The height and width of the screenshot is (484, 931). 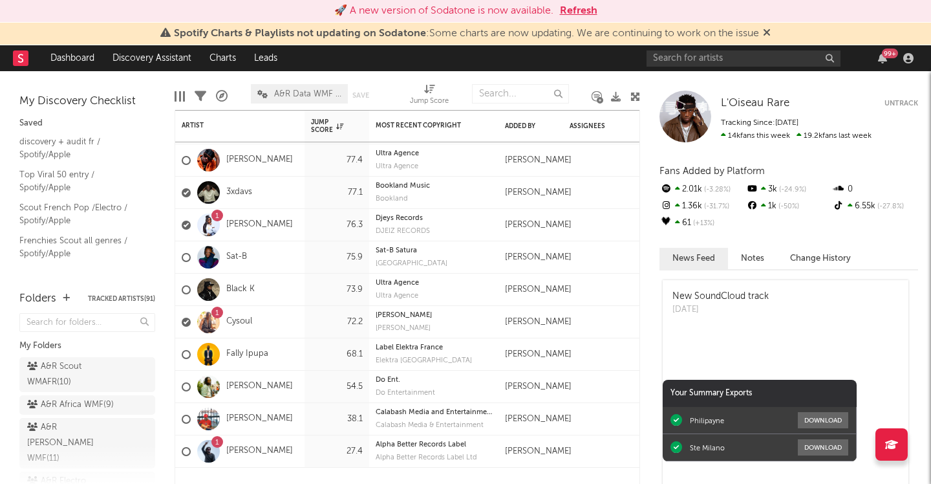 I want to click on a: Charts, so click(x=222, y=58).